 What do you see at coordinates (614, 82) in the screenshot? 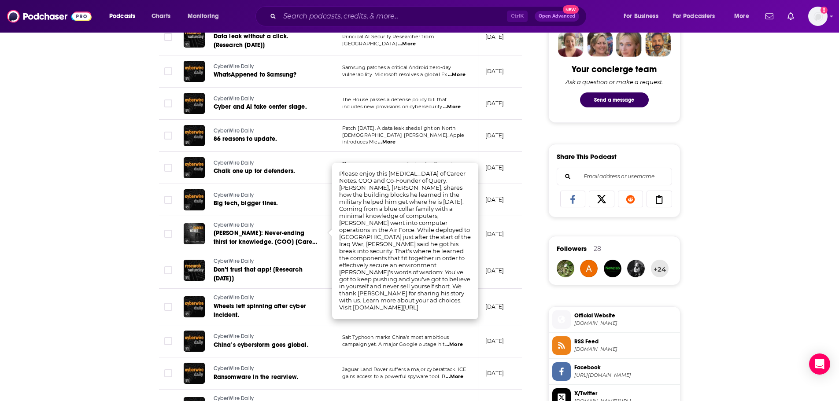
I see `div: Ask a question or make a request.` at bounding box center [614, 82].